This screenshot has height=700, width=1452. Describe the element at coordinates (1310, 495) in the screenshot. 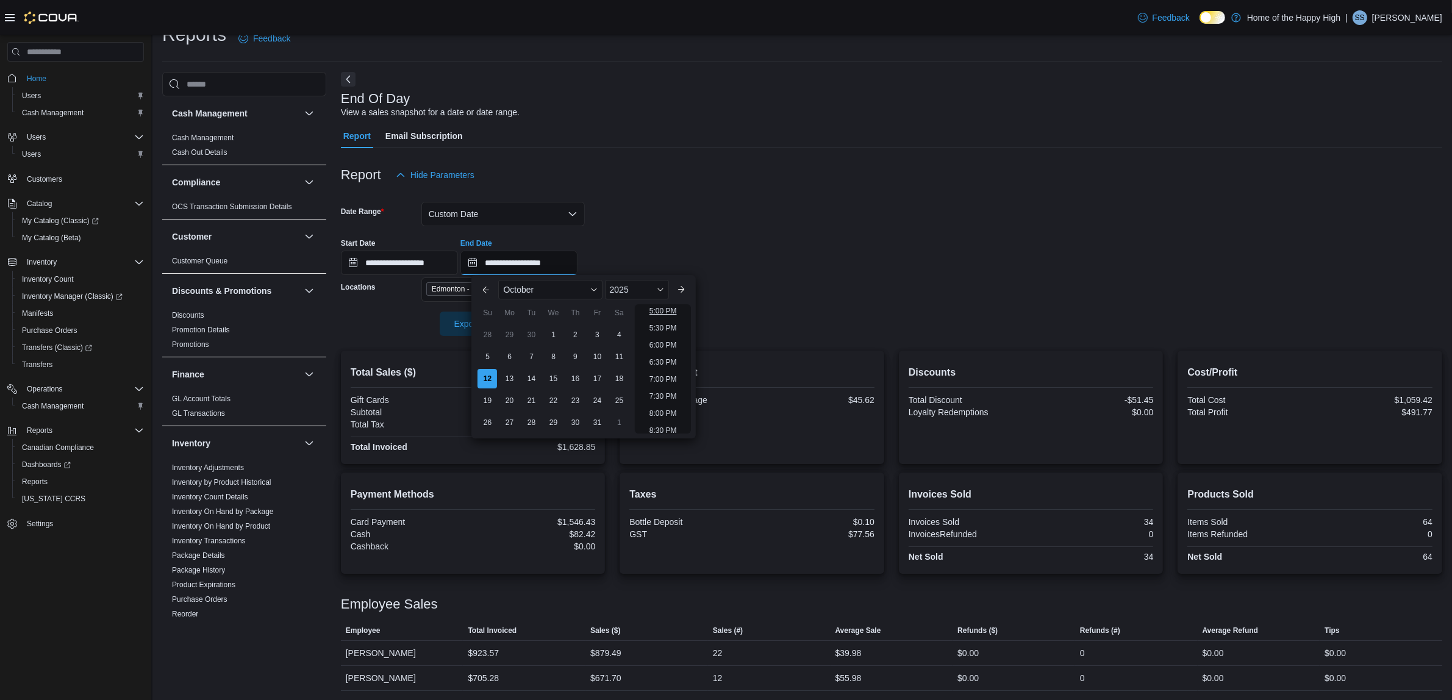

I see `h2: Products Sold` at that location.